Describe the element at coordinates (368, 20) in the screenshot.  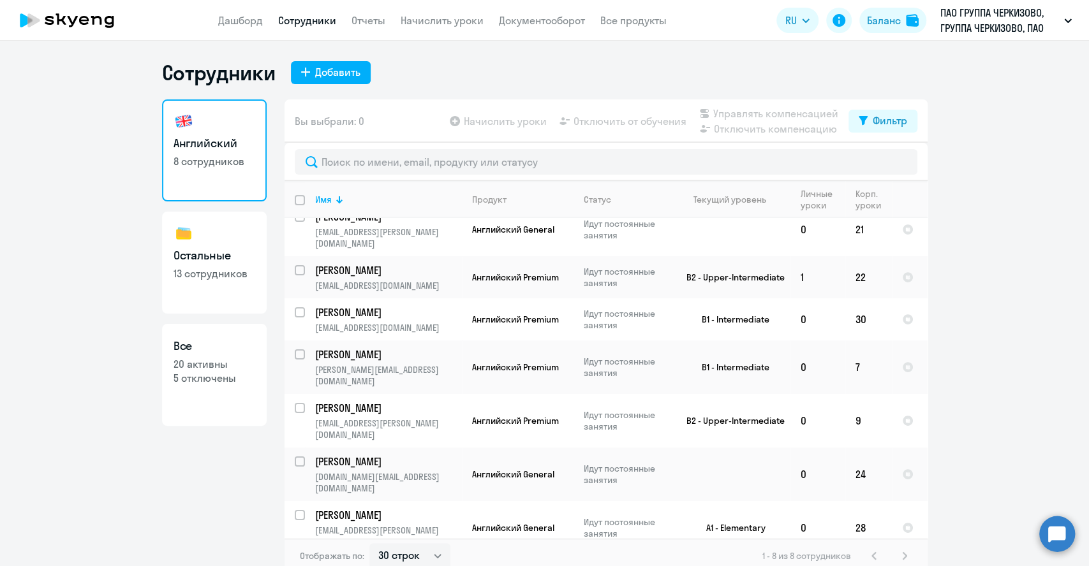
I see `a: Отчеты` at that location.